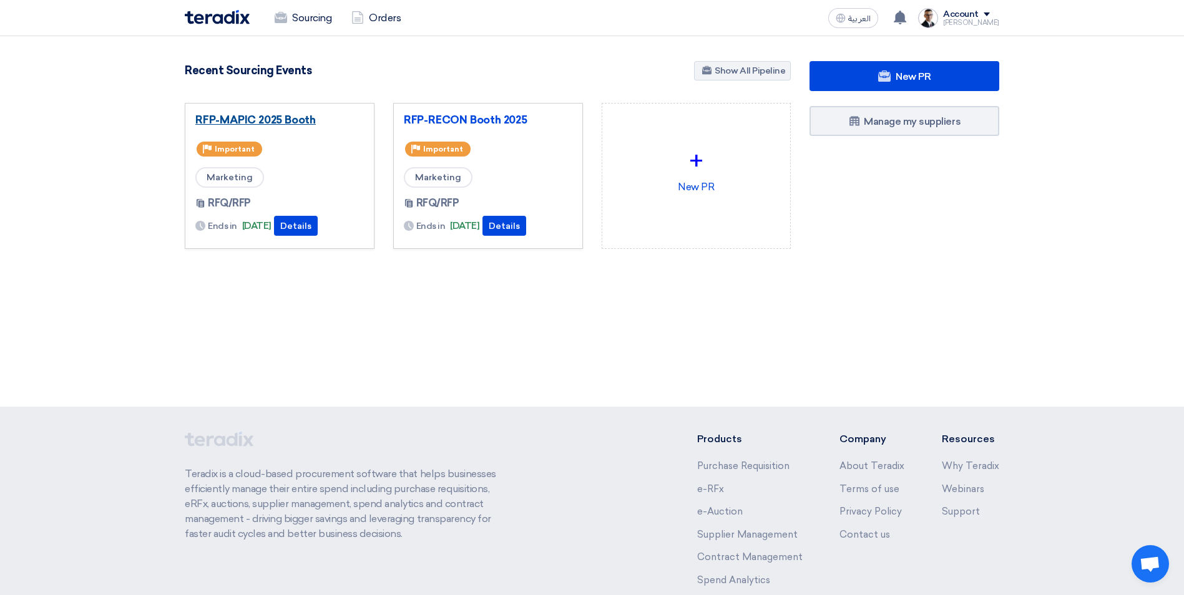 This screenshot has height=595, width=1184. Describe the element at coordinates (860, 19) in the screenshot. I see `span: العربية` at that location.